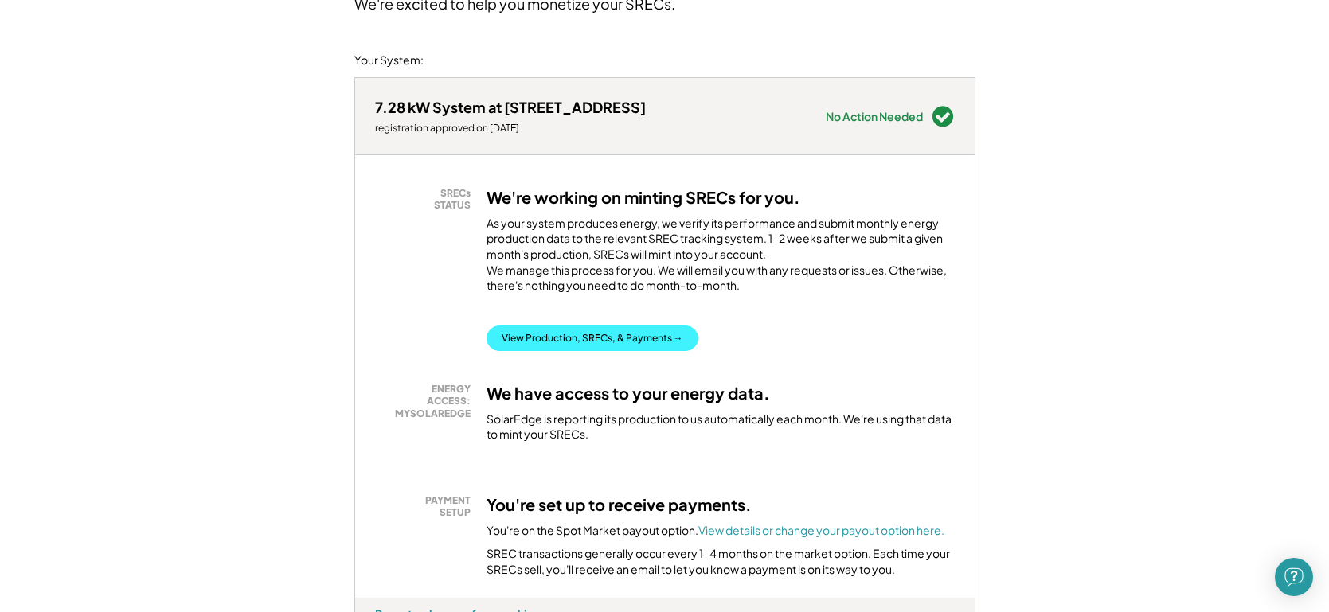 This screenshot has width=1329, height=612. Describe the element at coordinates (874, 116) in the screenshot. I see `div: No Action Needed` at that location.